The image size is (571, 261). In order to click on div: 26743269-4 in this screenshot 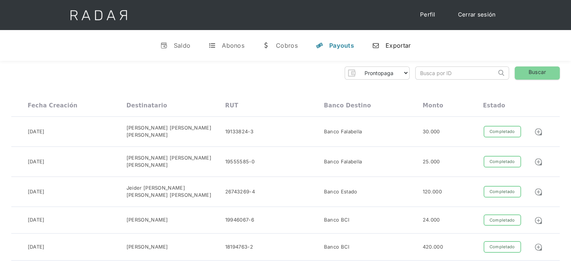, I will do `click(240, 192)`.